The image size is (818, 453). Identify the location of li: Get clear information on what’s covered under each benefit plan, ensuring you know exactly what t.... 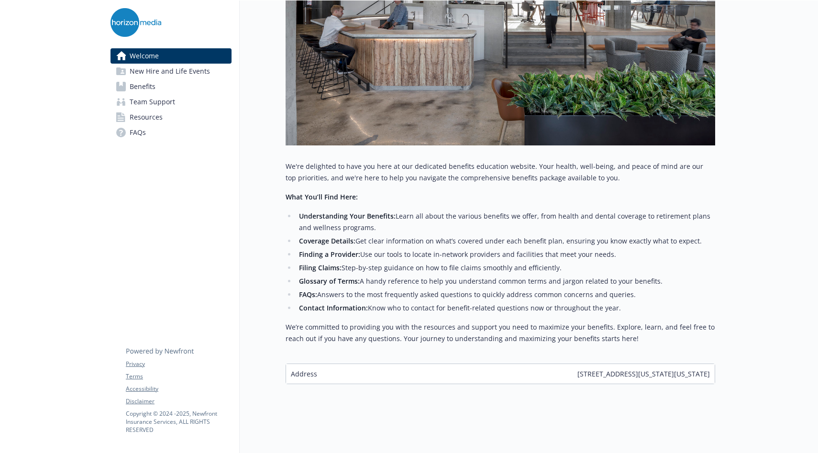
(506, 241).